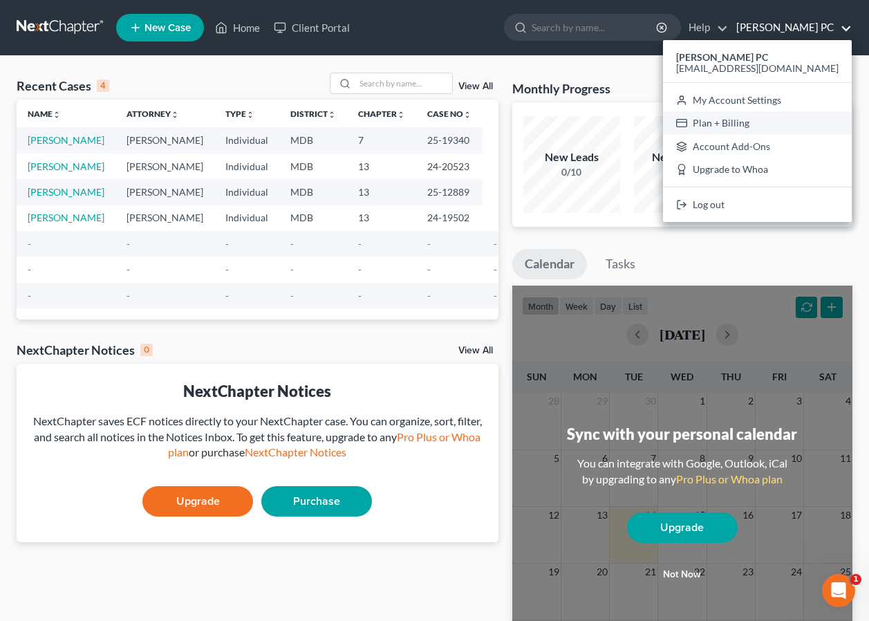 The width and height of the screenshot is (869, 621). I want to click on div: New Leads, so click(571, 157).